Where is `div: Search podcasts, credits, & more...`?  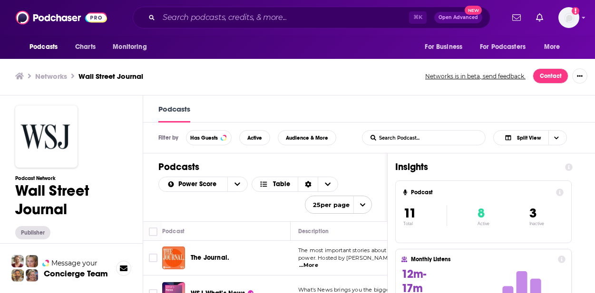 div: Search podcasts, credits, & more... is located at coordinates (312, 18).